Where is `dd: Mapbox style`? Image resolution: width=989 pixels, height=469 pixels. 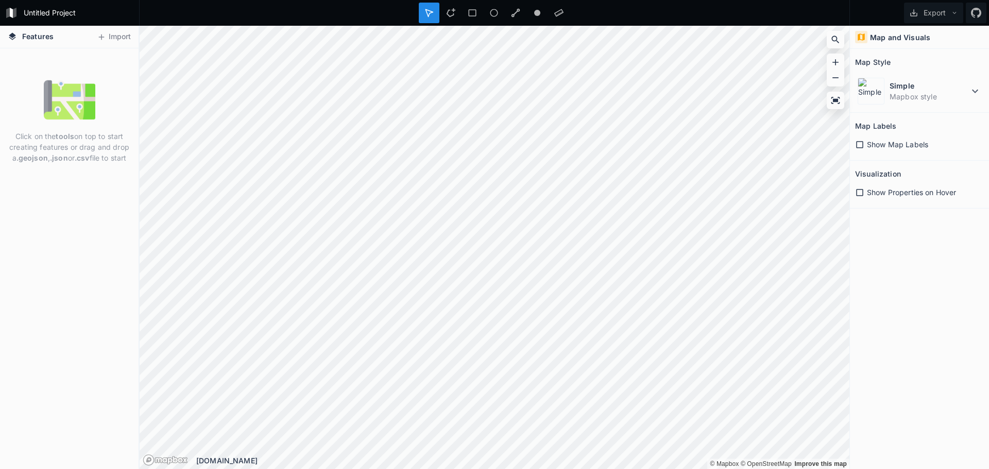 dd: Mapbox style is located at coordinates (929, 96).